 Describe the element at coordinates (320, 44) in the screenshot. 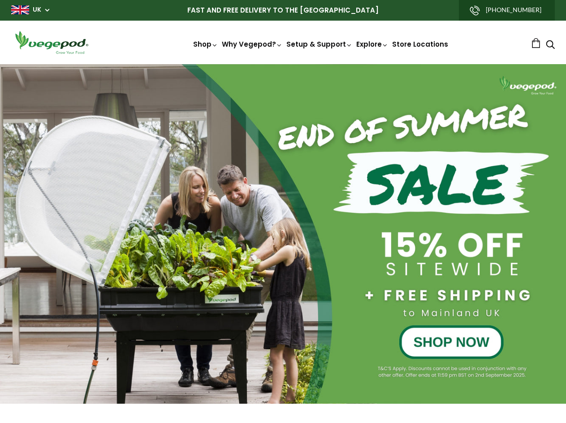

I see `a: Setup & Support` at that location.